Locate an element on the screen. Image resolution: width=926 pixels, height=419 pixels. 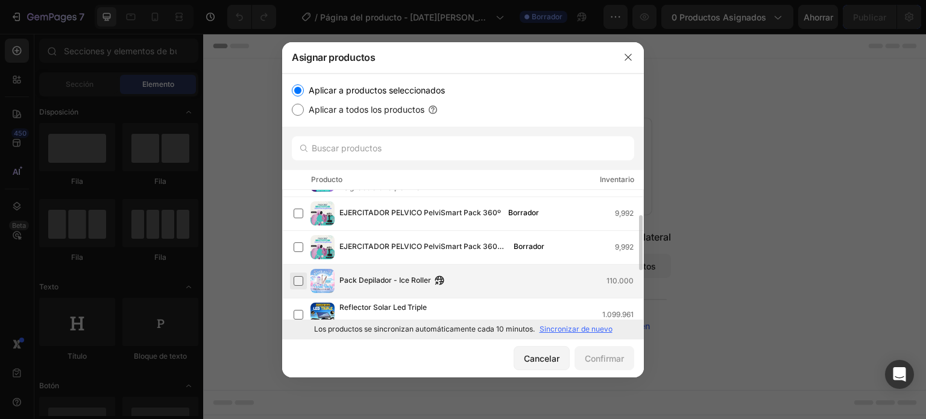
input: Buscar productos is located at coordinates (463, 148).